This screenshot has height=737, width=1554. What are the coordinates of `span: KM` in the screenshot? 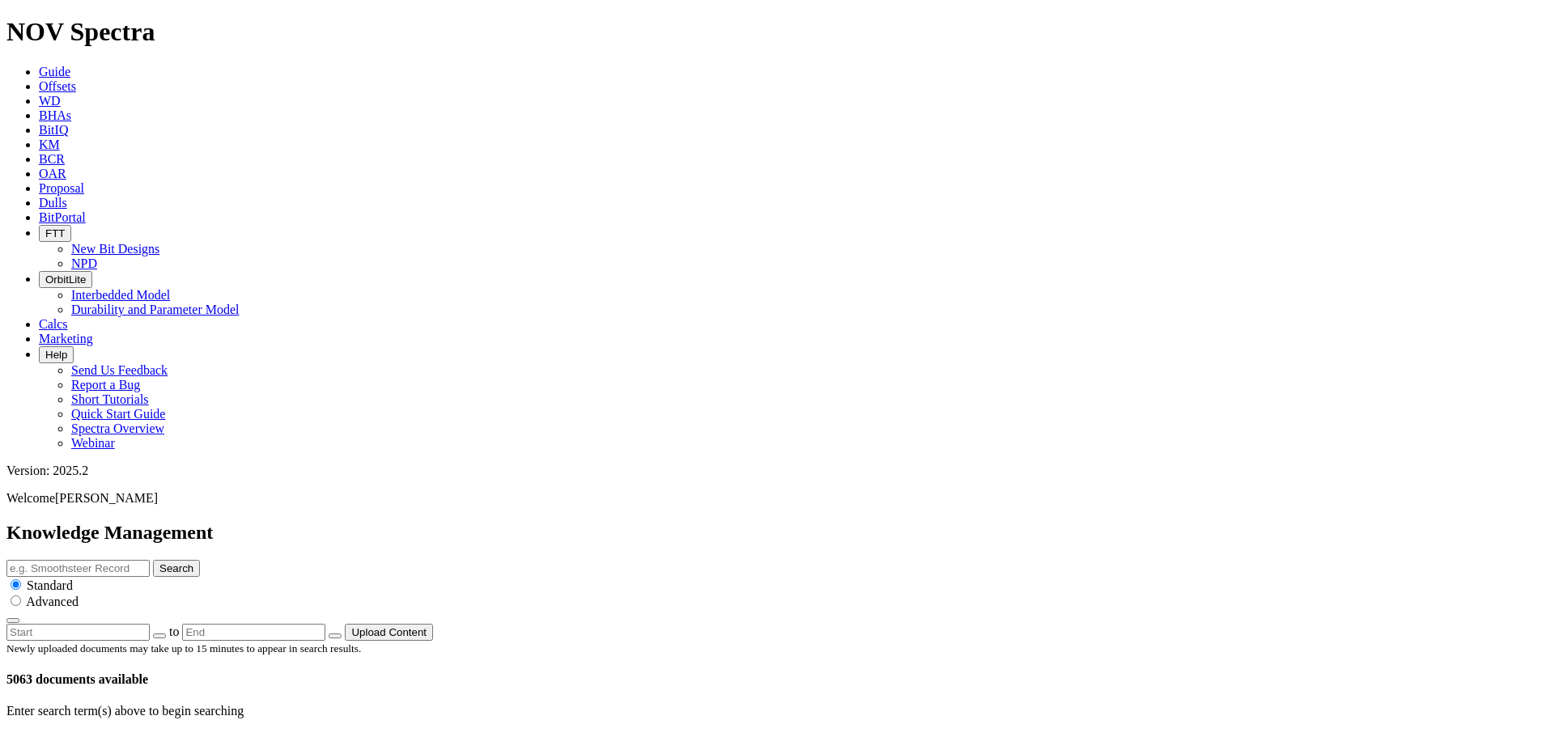 It's located at (49, 144).